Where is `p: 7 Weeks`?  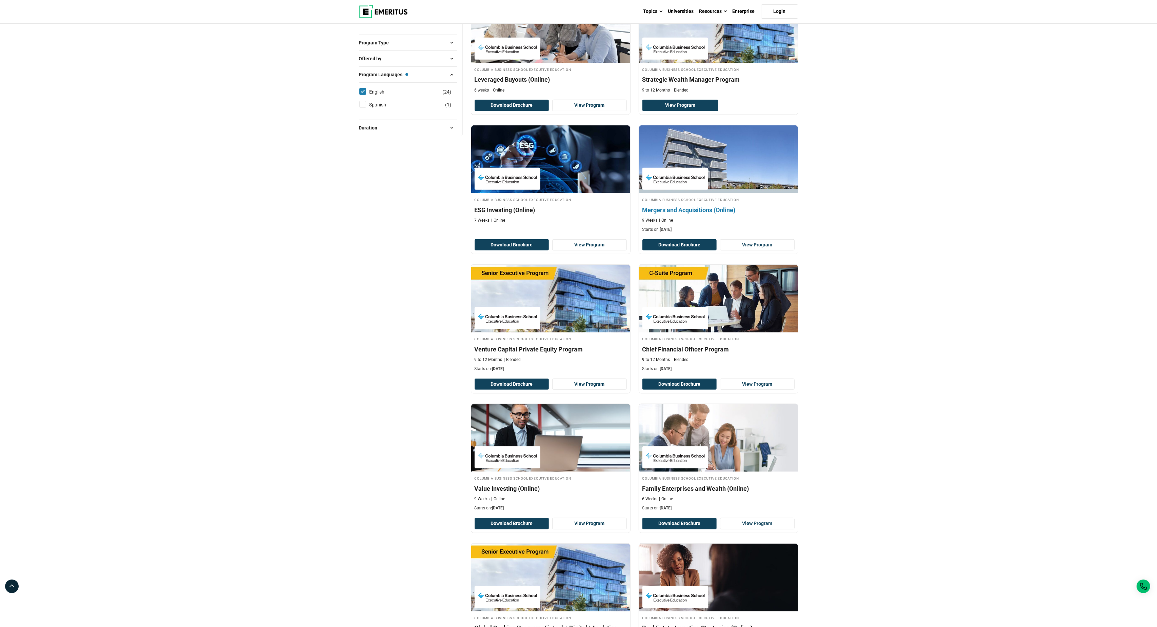
p: 7 Weeks is located at coordinates (482, 220).